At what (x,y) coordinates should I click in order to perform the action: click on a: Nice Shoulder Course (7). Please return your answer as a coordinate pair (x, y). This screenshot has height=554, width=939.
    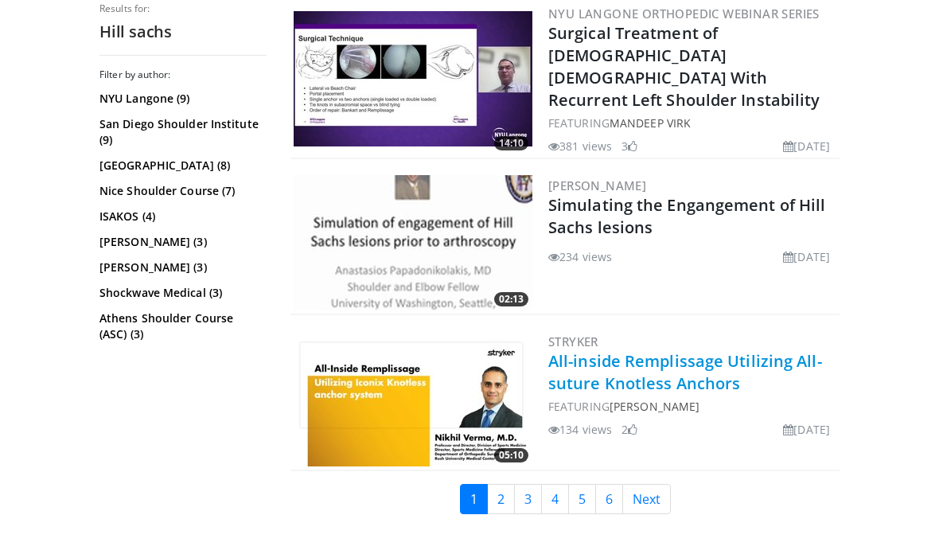
    Looking at the image, I should click on (181, 192).